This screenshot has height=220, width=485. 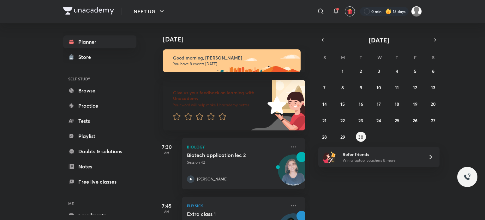 I want to click on abbr: September 14, 2025, so click(x=325, y=104).